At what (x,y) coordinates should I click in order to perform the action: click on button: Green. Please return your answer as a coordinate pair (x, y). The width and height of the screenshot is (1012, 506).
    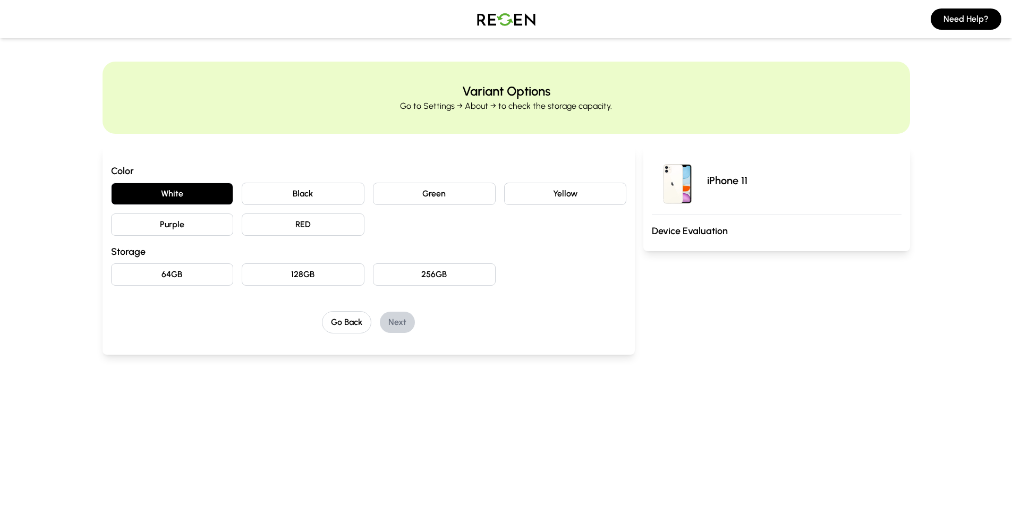
    Looking at the image, I should click on (434, 194).